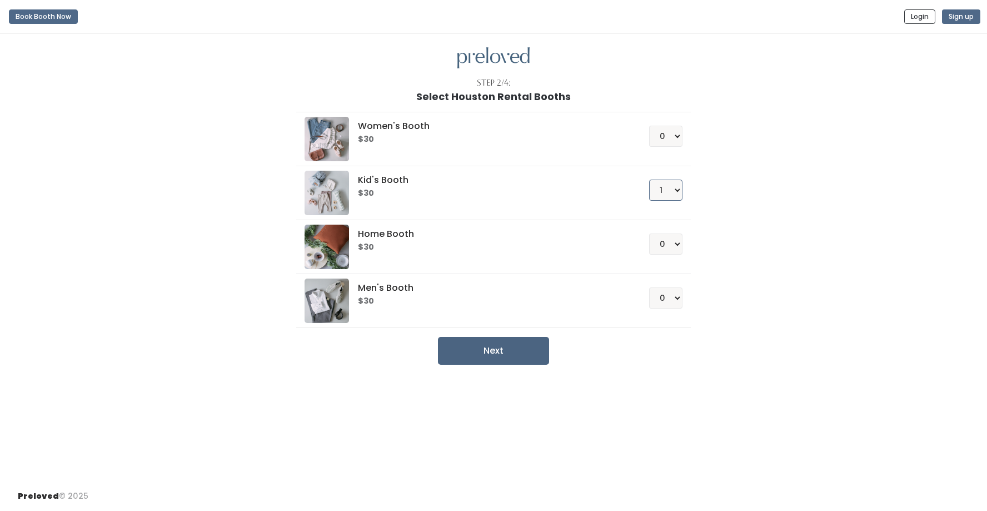  What do you see at coordinates (38, 496) in the screenshot?
I see `span: Preloved` at bounding box center [38, 496].